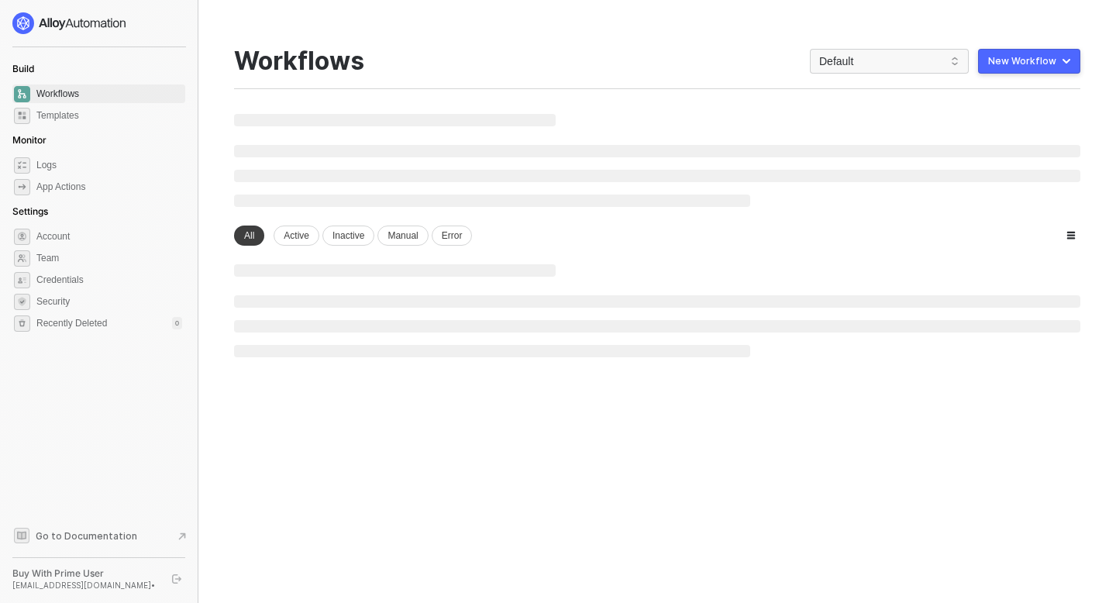  Describe the element at coordinates (249, 236) in the screenshot. I see `div: All` at that location.